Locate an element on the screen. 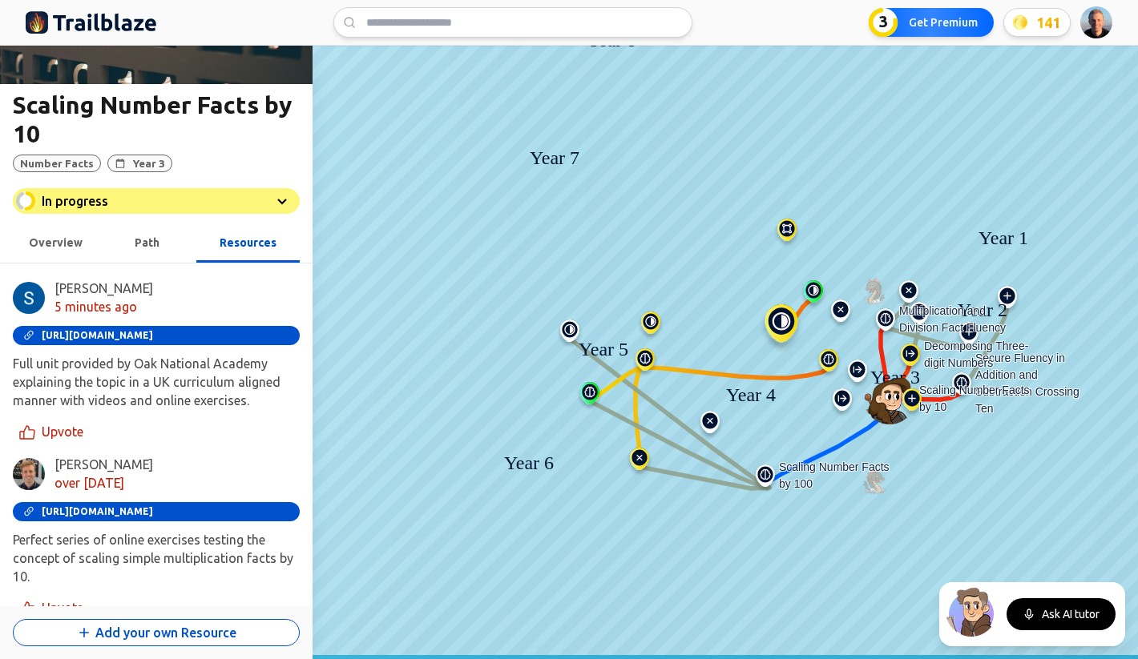  img: Solving Contextual Math Problems is located at coordinates (840, 314).